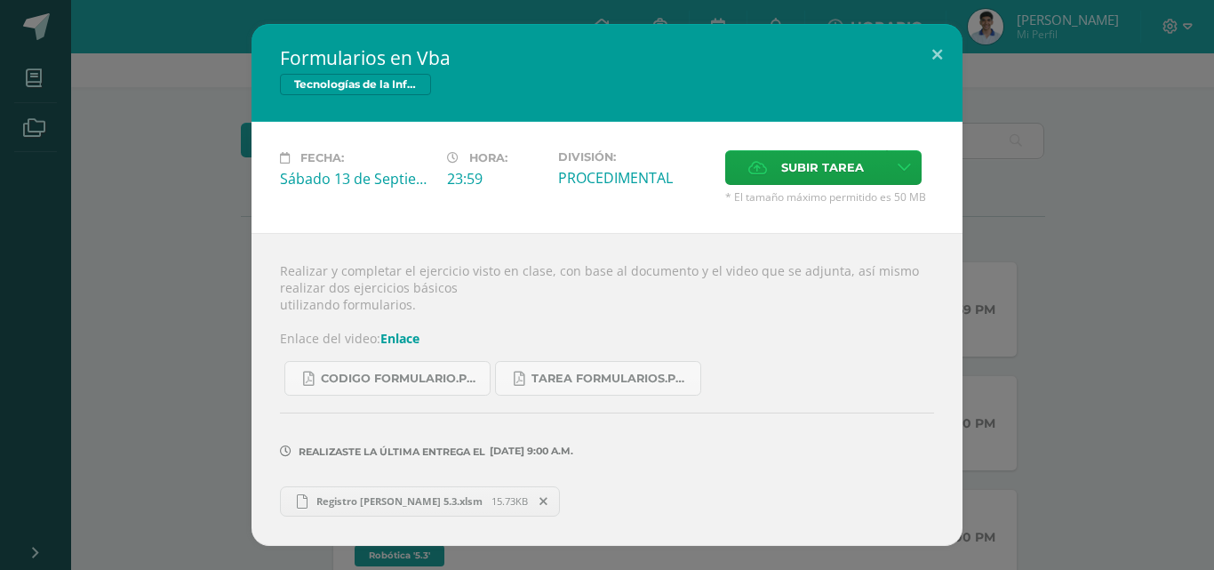  Describe the element at coordinates (634, 178) in the screenshot. I see `div: PROCEDIMENTAL` at that location.